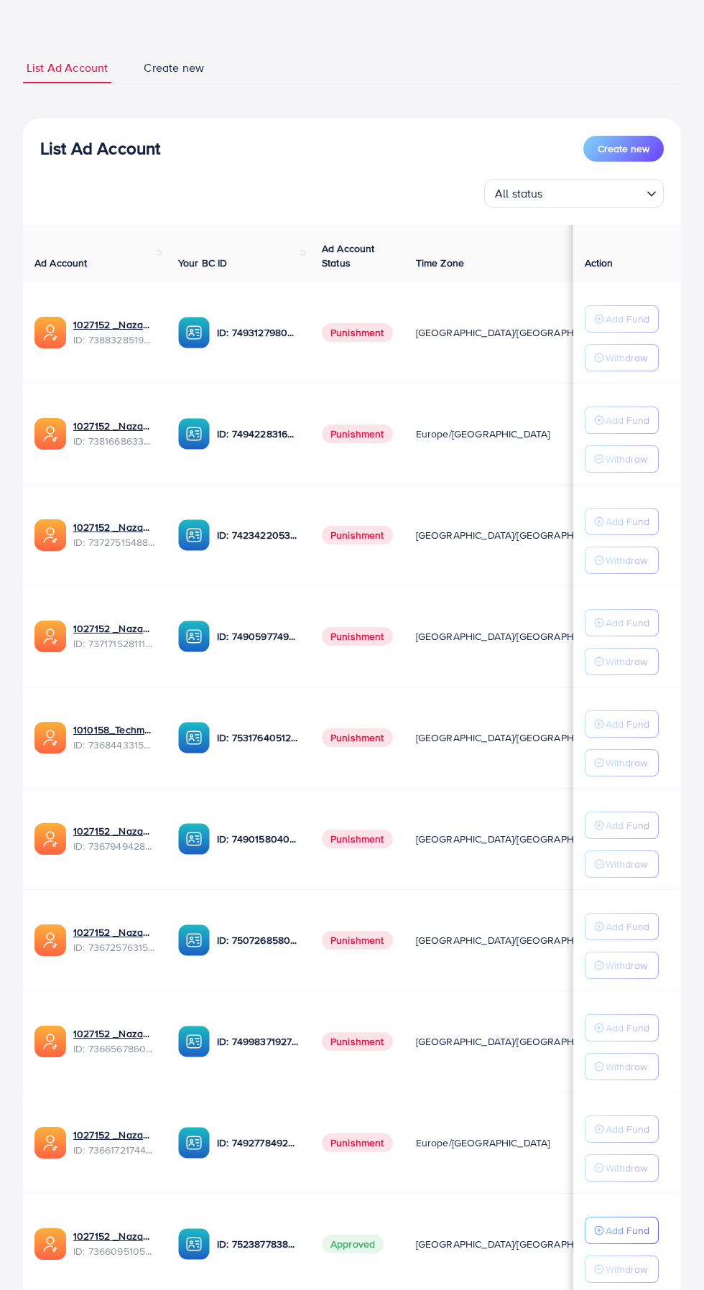  Describe the element at coordinates (114, 1251) in the screenshot. I see `span: ID: 7366095105679261697` at that location.